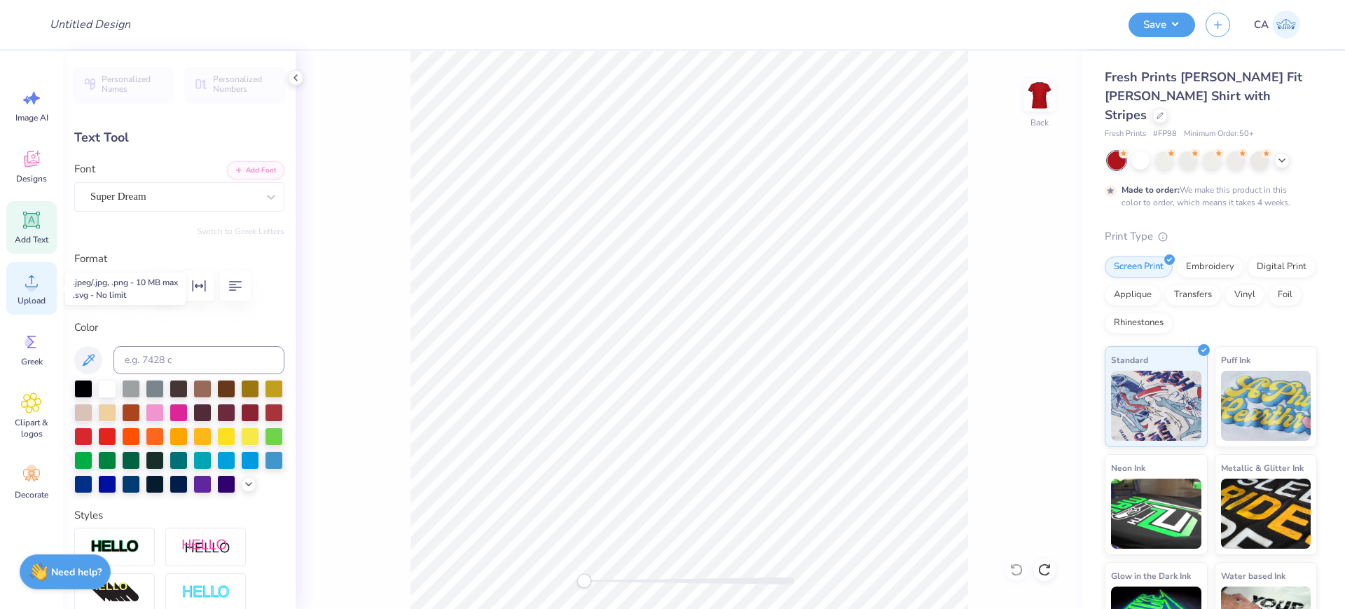 Image resolution: width=1345 pixels, height=609 pixels. Describe the element at coordinates (1266, 513) in the screenshot. I see `img: Metallic & Glitter Ink` at that location.